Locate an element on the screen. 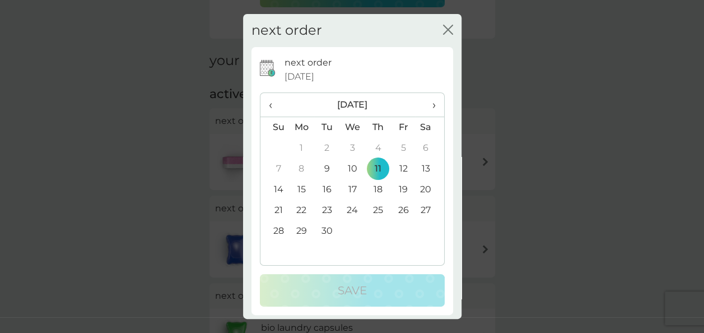  td: 12 is located at coordinates (403, 169).